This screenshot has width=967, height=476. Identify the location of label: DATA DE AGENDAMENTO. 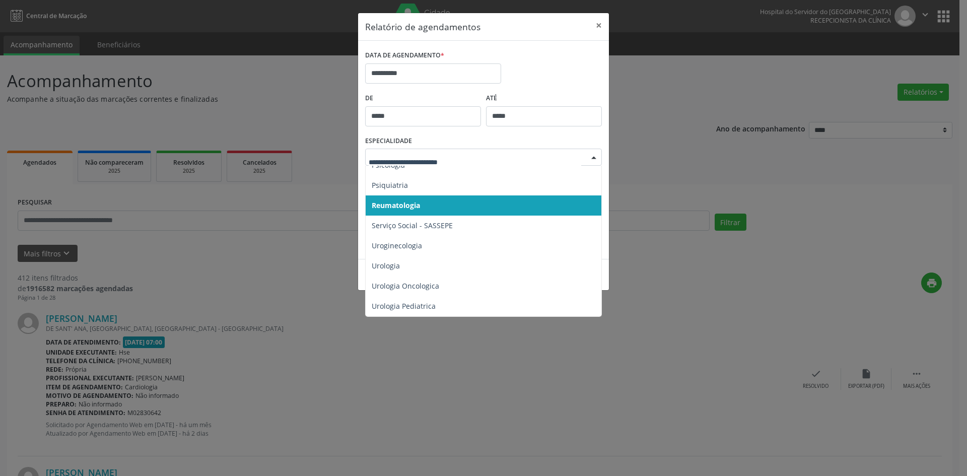
(404, 55).